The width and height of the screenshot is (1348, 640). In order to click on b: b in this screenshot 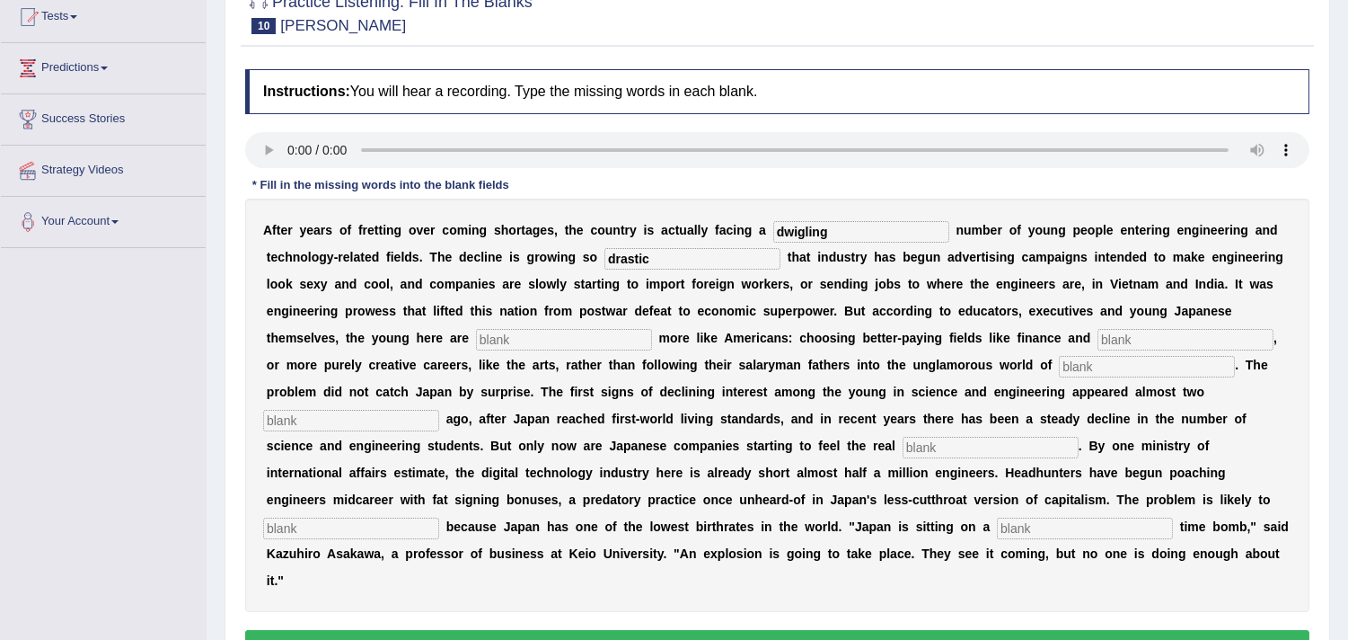, I will do `click(986, 230)`.